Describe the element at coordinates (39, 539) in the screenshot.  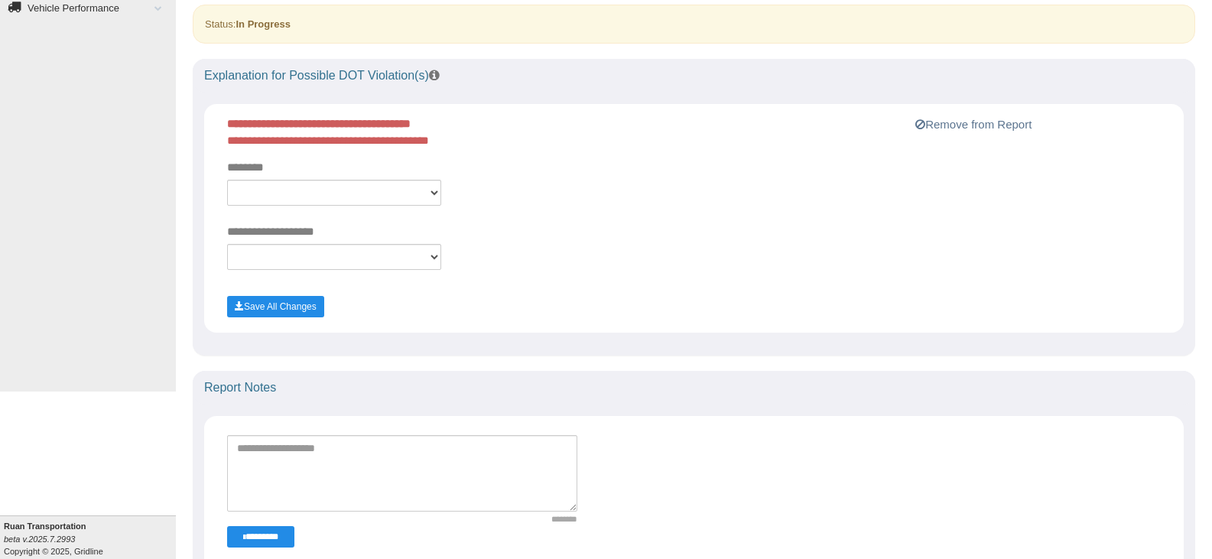
I see `i: beta v.2025.7.2993` at that location.